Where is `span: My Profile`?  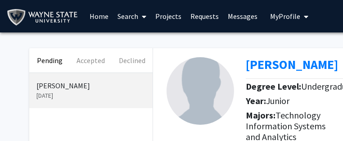
span: My Profile is located at coordinates (285, 16).